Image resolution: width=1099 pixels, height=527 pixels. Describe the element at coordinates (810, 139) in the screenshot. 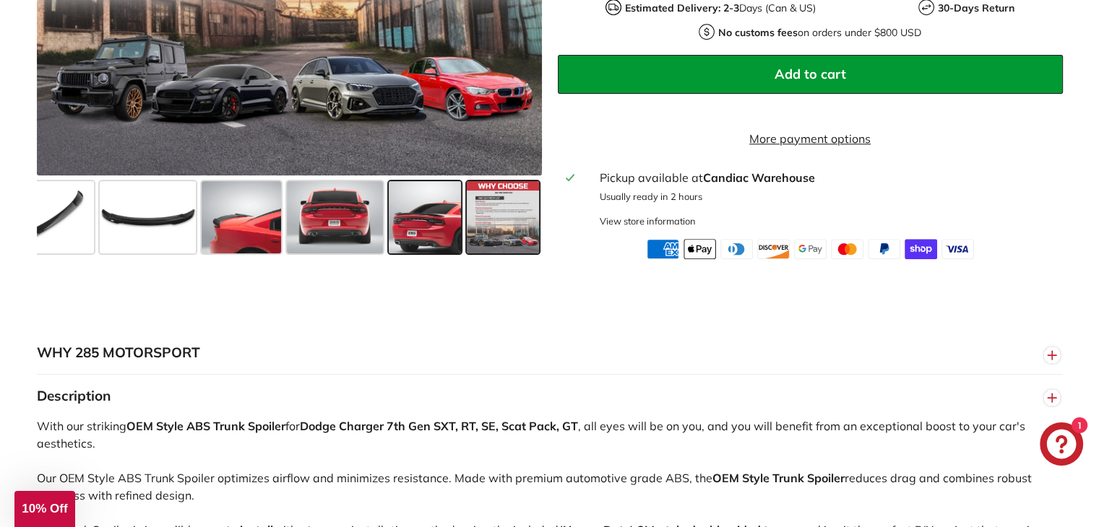

I see `a: More payment options` at that location.